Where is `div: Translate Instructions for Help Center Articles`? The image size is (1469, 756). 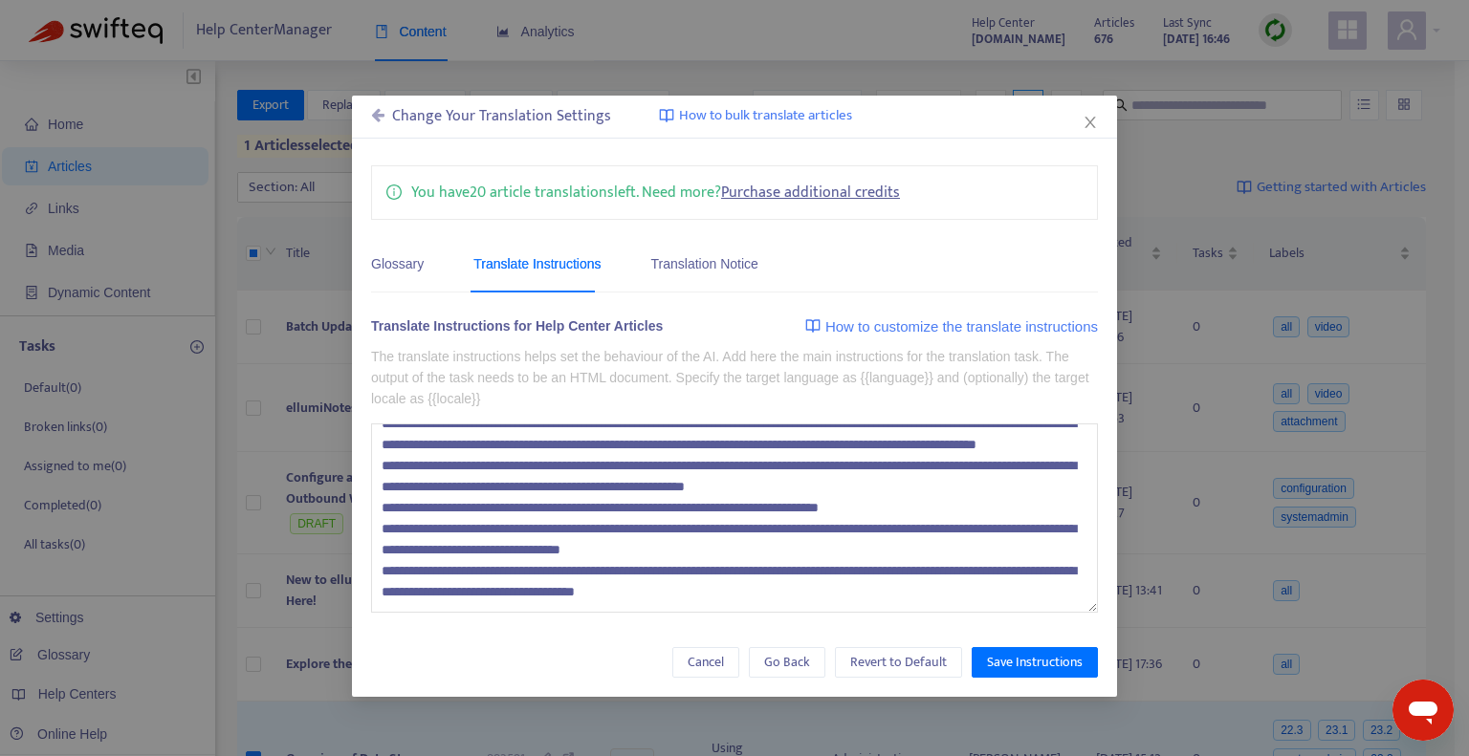 div: Translate Instructions for Help Center Articles is located at coordinates (516, 329).